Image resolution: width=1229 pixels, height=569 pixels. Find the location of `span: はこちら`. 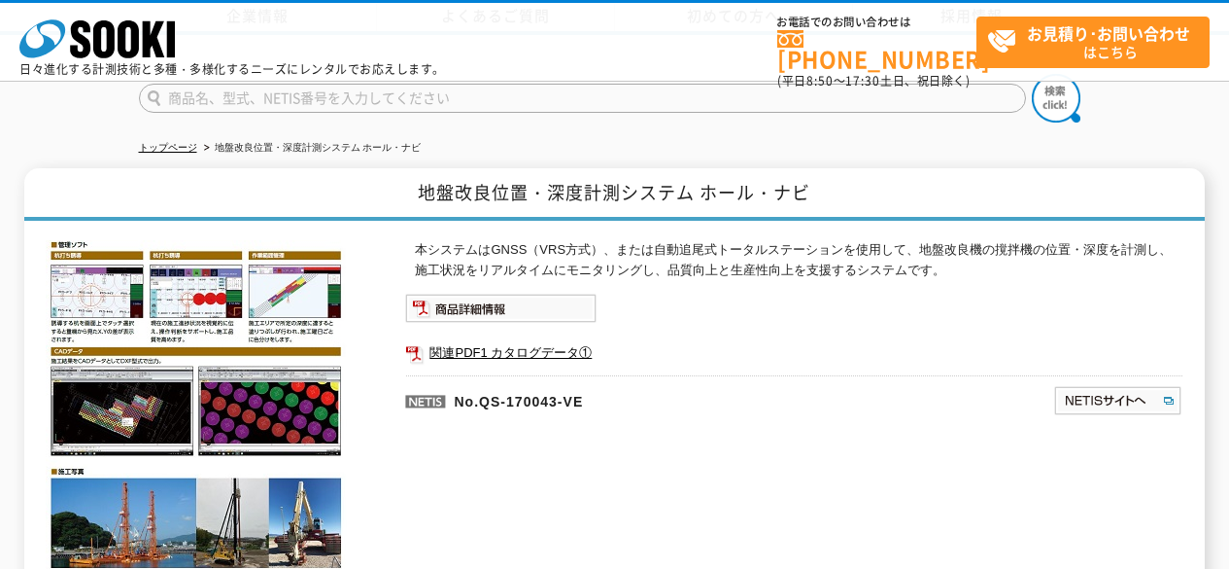

span: はこちら is located at coordinates (1098, 42).